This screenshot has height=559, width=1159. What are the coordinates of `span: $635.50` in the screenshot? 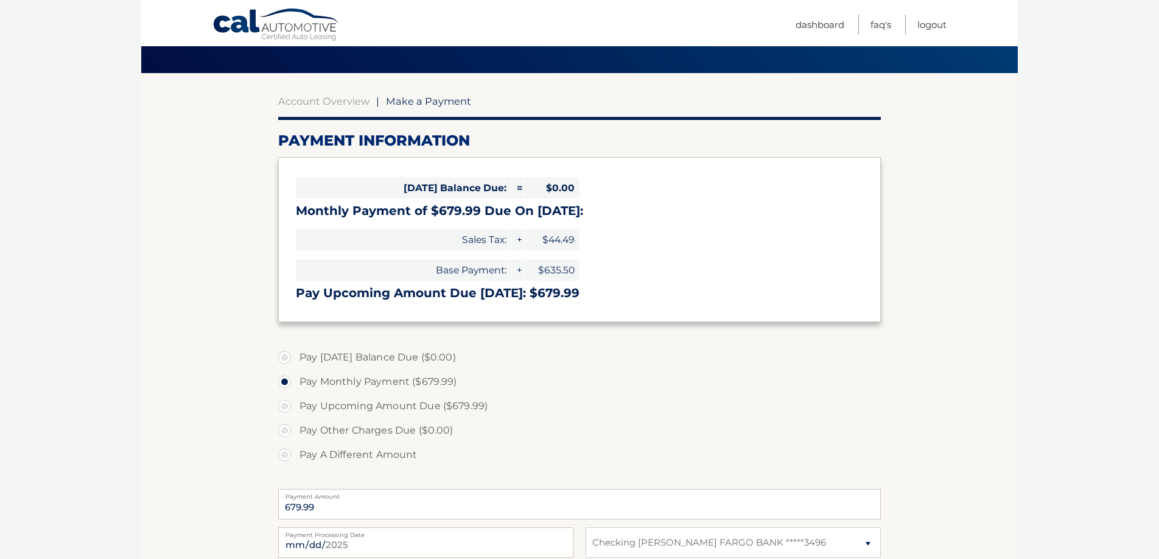 It's located at (552, 270).